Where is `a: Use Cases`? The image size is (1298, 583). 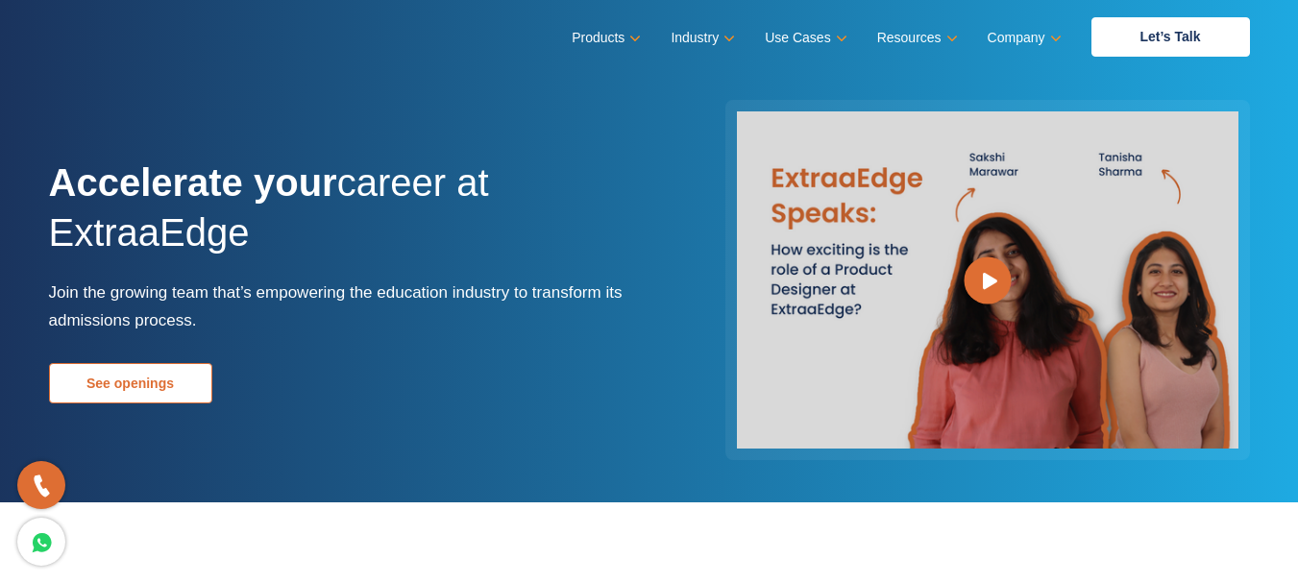
a: Use Cases is located at coordinates (803, 37).